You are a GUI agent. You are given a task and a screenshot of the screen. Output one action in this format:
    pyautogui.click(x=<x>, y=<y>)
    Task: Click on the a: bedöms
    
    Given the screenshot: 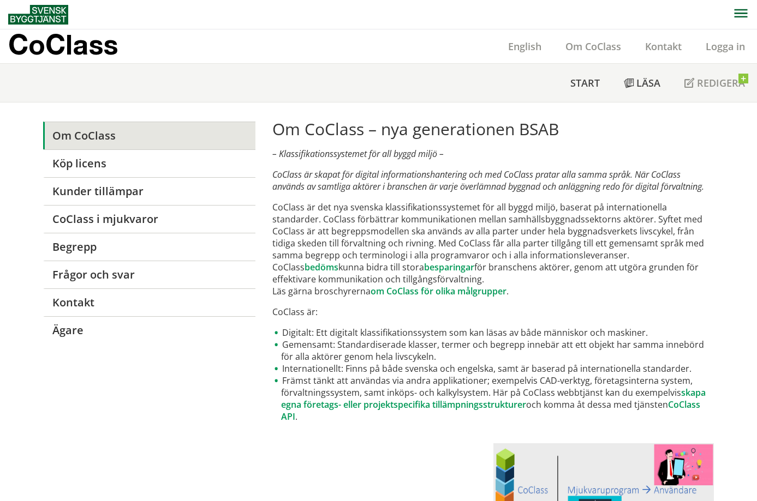 What is the action you would take?
    pyautogui.click(x=321, y=267)
    